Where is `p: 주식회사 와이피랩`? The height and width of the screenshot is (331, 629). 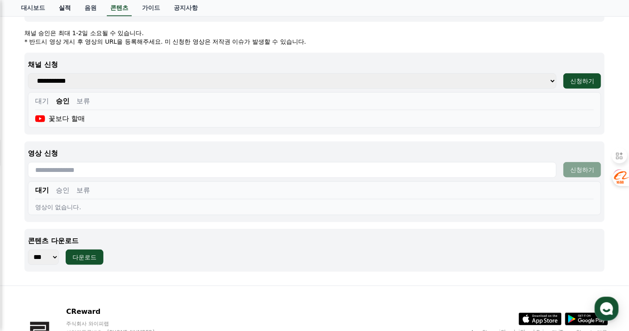 p: 주식회사 와이피랩 is located at coordinates (118, 324).